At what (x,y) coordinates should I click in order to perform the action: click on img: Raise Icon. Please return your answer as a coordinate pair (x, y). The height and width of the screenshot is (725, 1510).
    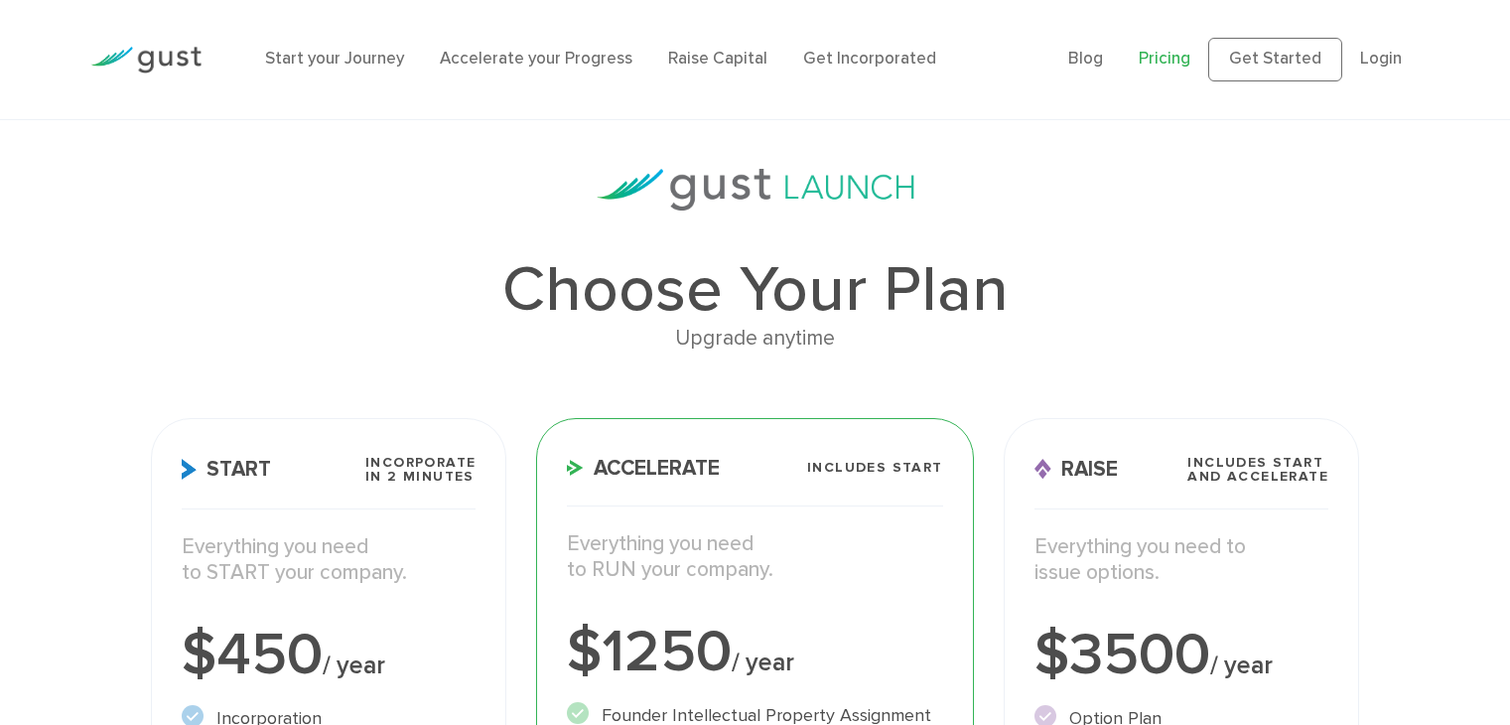
    Looking at the image, I should click on (1042, 469).